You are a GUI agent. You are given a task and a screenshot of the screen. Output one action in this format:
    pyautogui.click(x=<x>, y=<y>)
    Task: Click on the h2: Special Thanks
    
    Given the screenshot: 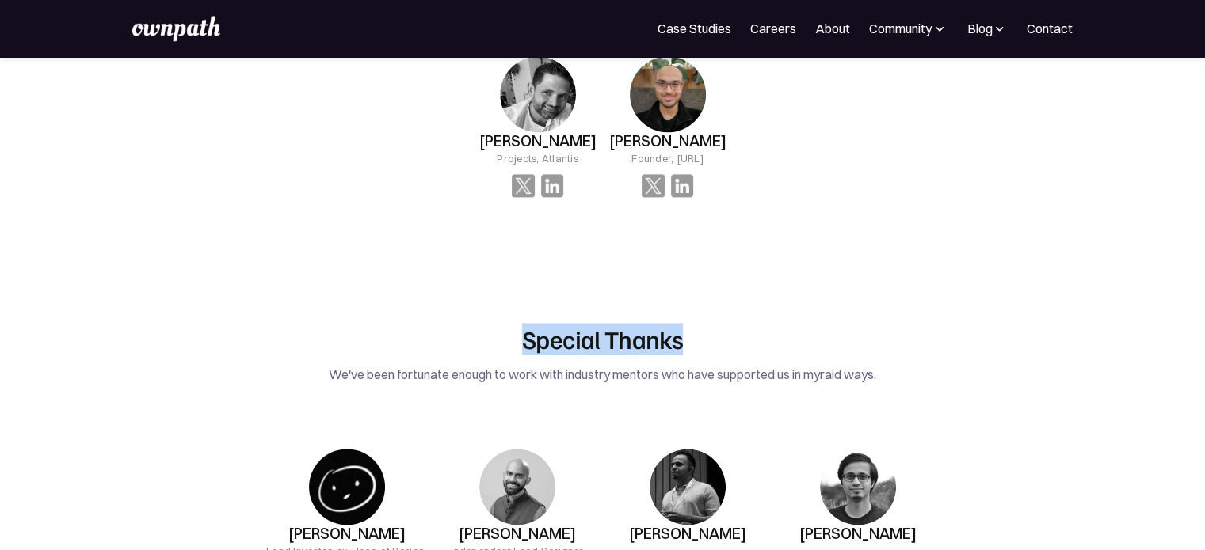 What is the action you would take?
    pyautogui.click(x=602, y=339)
    